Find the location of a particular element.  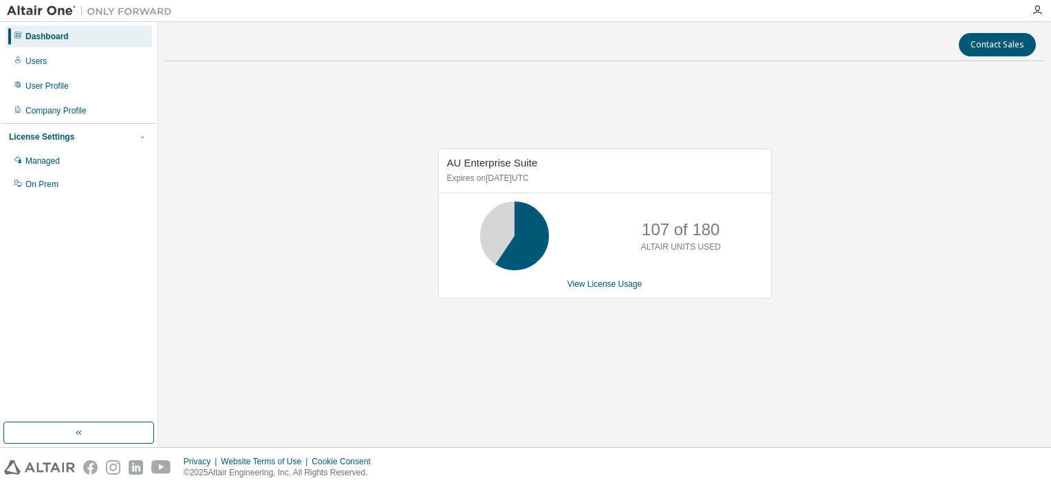

img: youtube.svg is located at coordinates (161, 467).